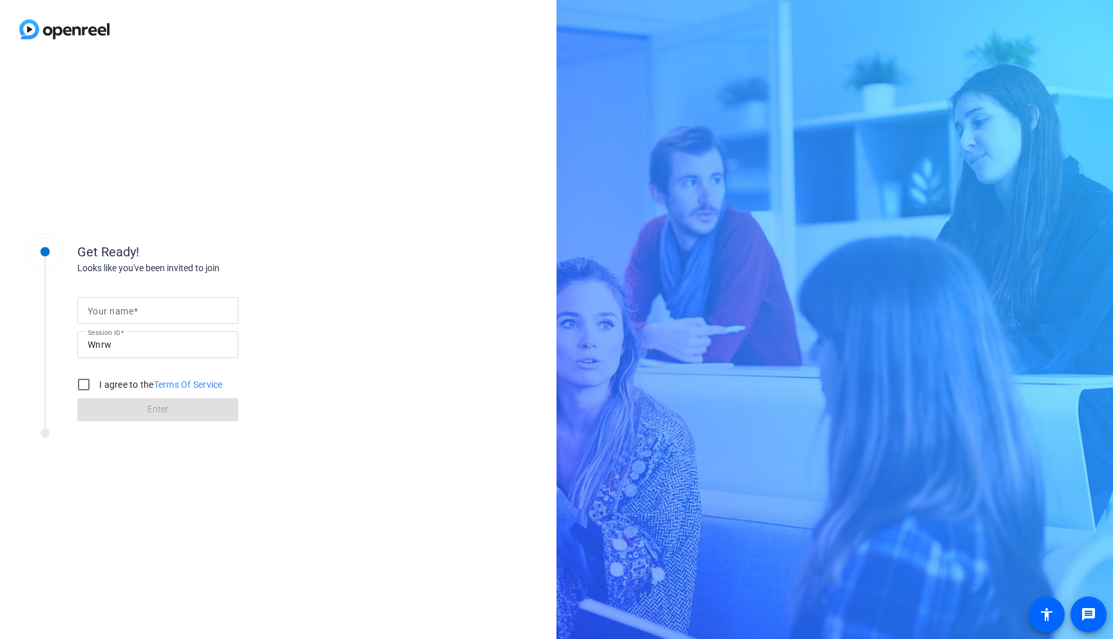 The width and height of the screenshot is (1113, 639). I want to click on mat-icon: accessibility, so click(1046, 614).